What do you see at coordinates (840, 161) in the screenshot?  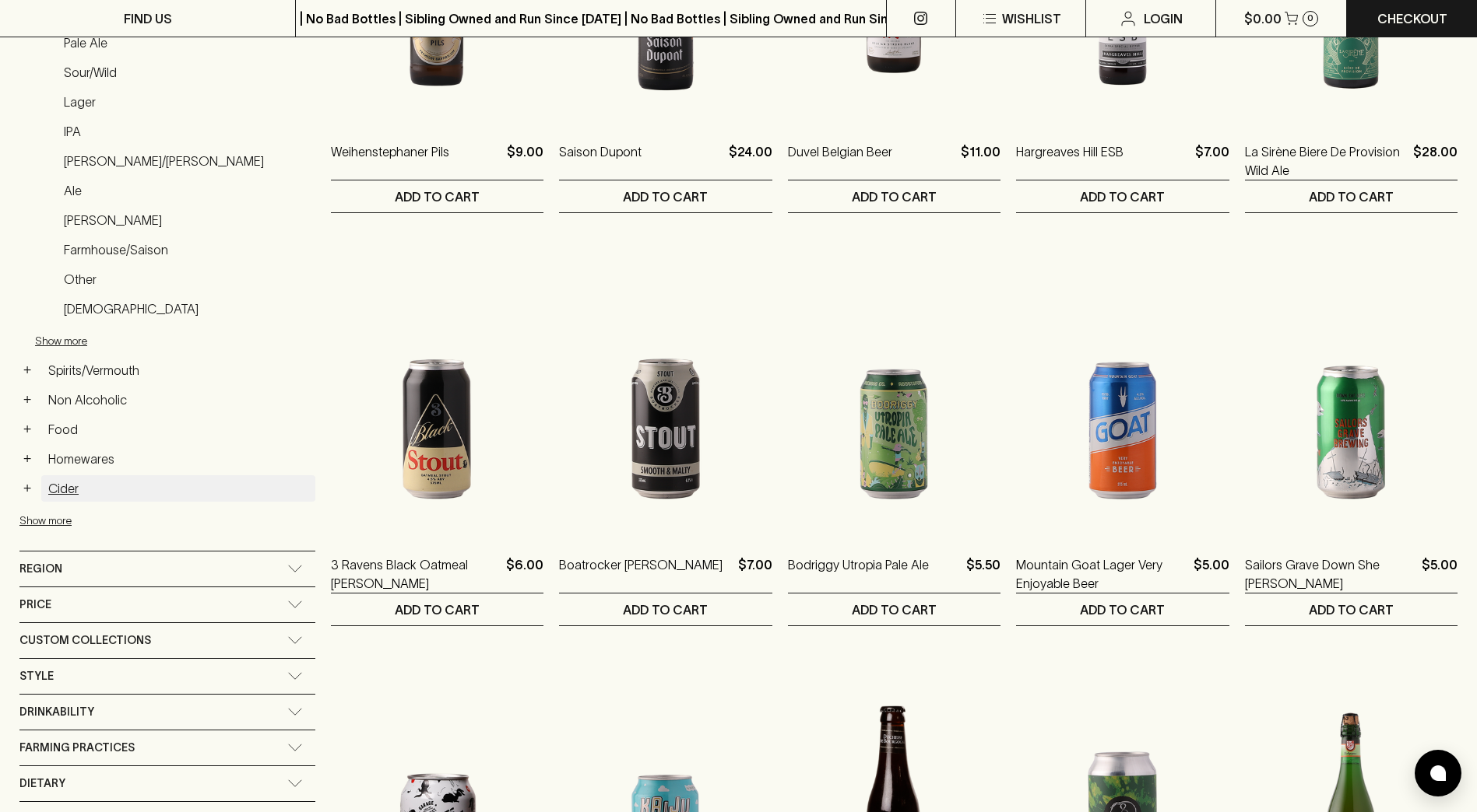 I see `p: Duvel Belgian Beer` at bounding box center [840, 161].